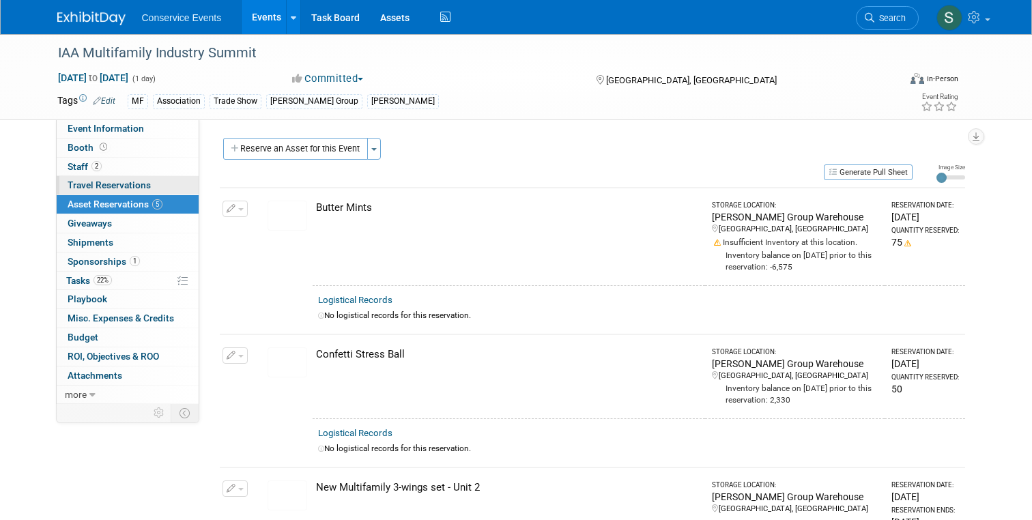 Image resolution: width=1032 pixels, height=520 pixels. What do you see at coordinates (925, 511) in the screenshot?
I see `div: Reservation Ends:` at bounding box center [925, 511].